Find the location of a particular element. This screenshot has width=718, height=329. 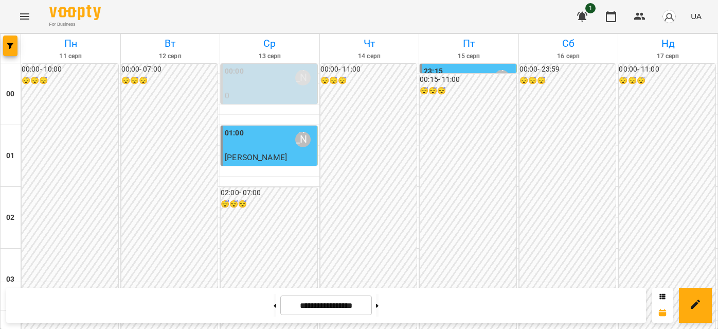

h6: 00:00 - 10:00 is located at coordinates (70, 69).